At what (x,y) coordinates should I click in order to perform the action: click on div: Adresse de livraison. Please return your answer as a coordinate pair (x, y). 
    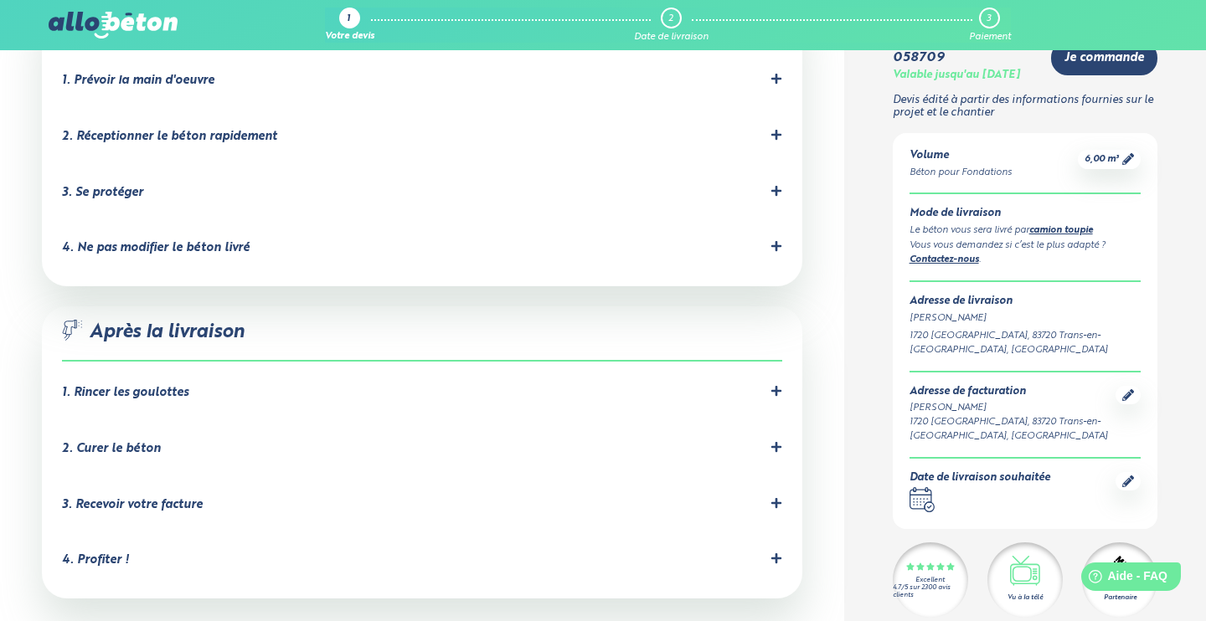
    Looking at the image, I should click on (1025, 302).